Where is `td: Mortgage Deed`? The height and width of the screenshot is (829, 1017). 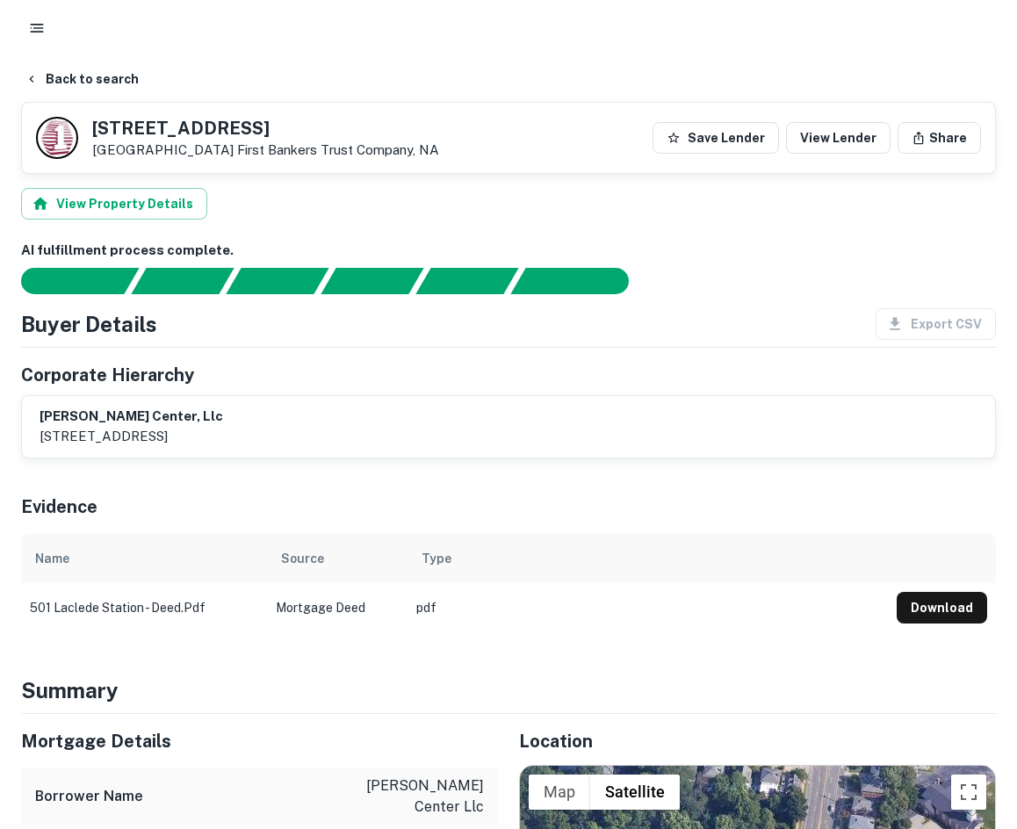 td: Mortgage Deed is located at coordinates (337, 608).